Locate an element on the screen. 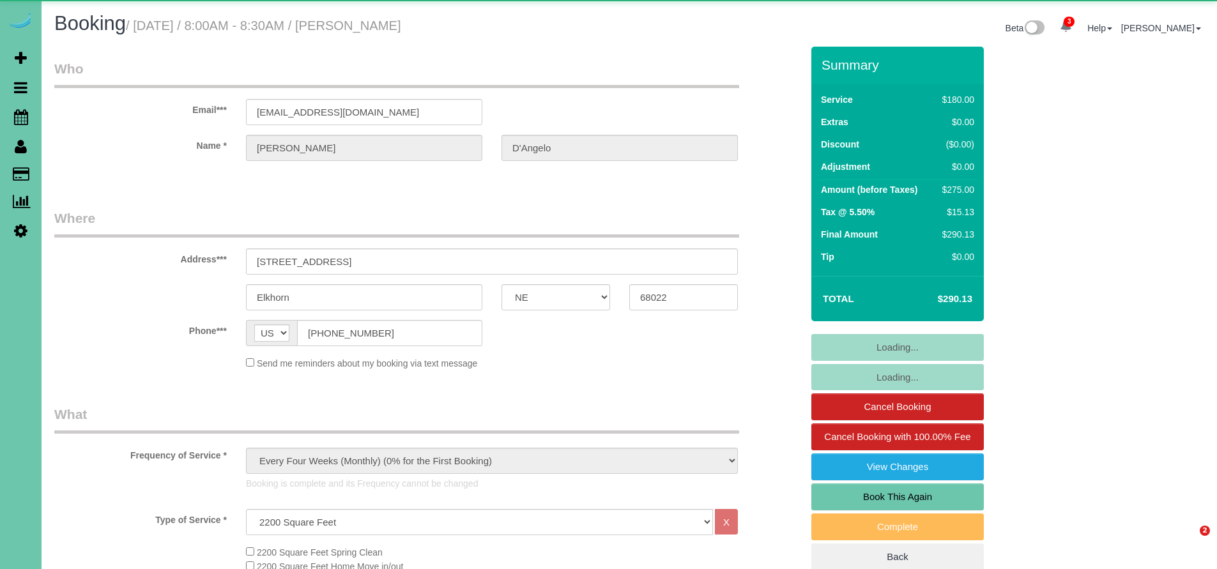 The height and width of the screenshot is (569, 1217). p: Booking is complete and its Frequency cannot be changed is located at coordinates (492, 484).